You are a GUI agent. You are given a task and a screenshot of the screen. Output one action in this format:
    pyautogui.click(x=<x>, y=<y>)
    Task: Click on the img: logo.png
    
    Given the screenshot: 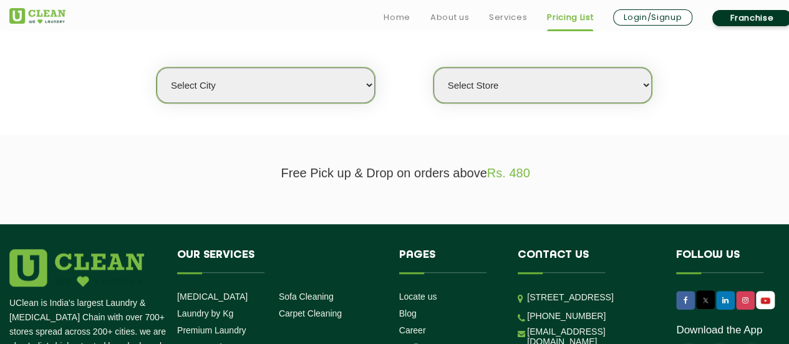 What is the action you would take?
    pyautogui.click(x=77, y=267)
    